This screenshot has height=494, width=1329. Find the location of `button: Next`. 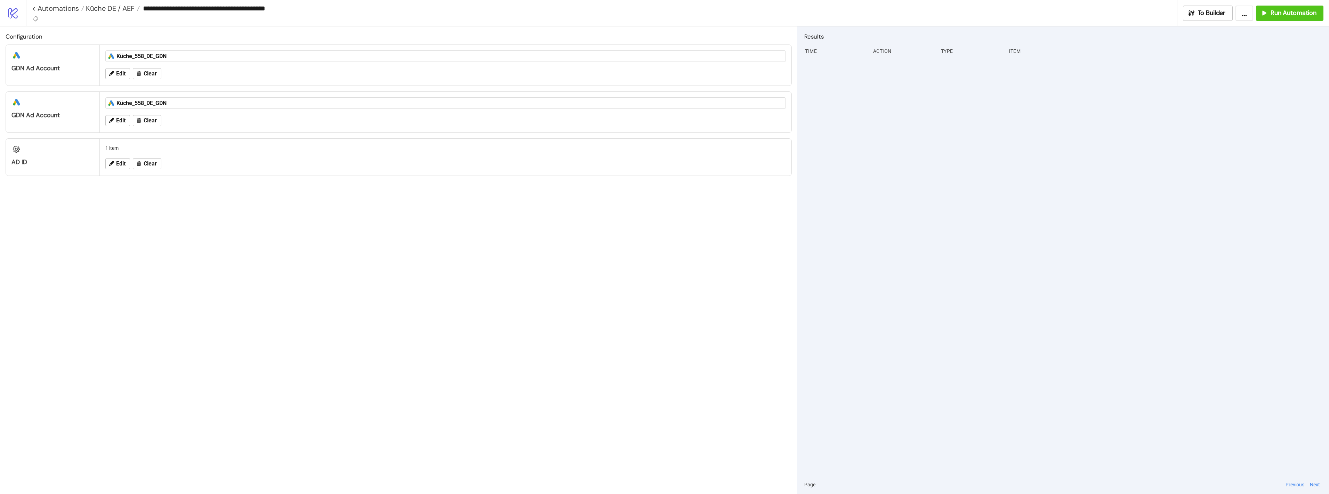

button: Next is located at coordinates (1314, 485).